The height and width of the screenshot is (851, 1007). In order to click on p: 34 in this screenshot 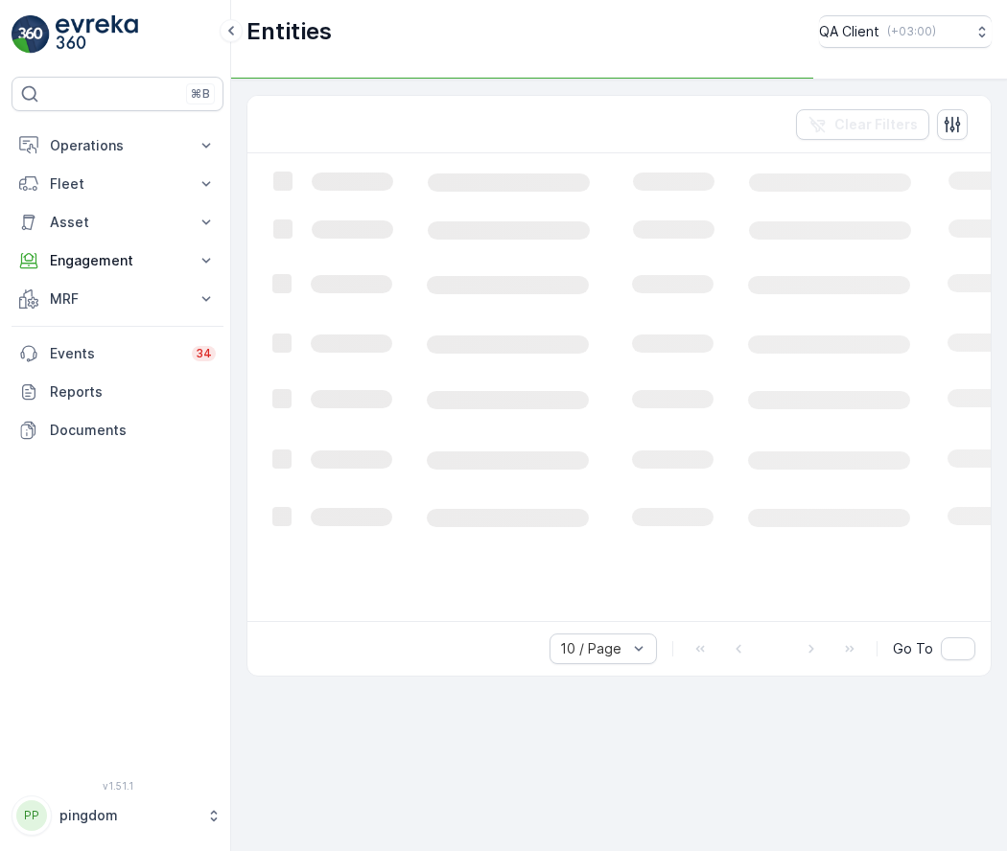, I will do `click(203, 354)`.